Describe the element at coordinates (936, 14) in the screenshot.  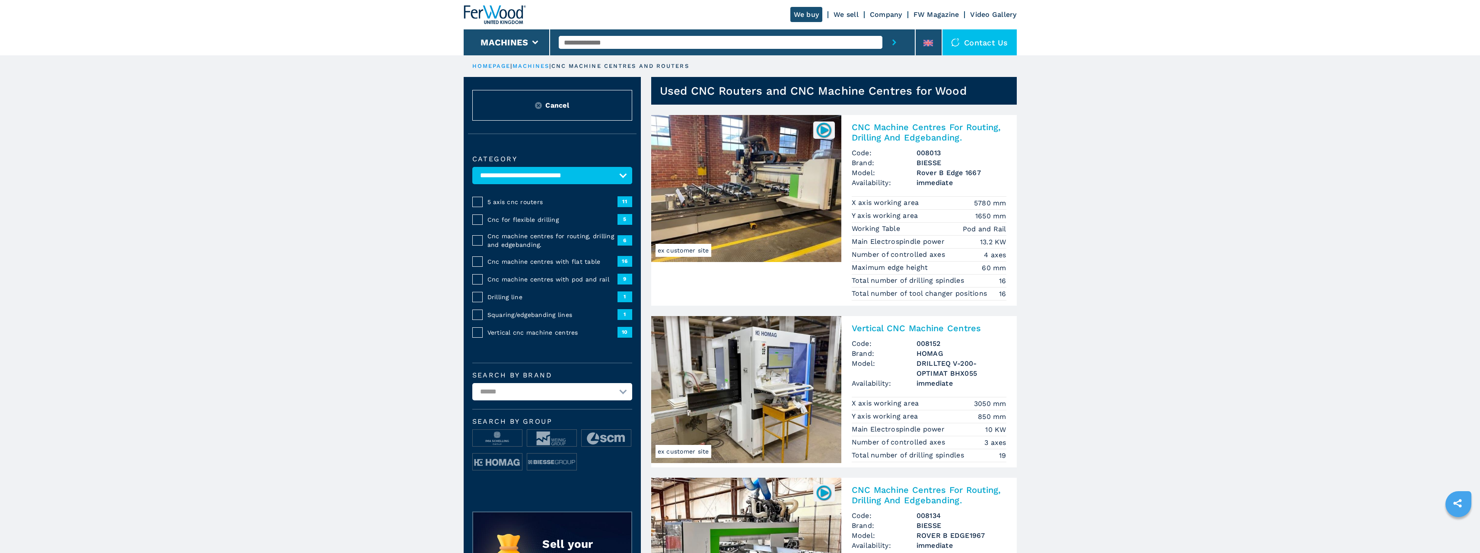
I see `a: FW Magazine` at that location.